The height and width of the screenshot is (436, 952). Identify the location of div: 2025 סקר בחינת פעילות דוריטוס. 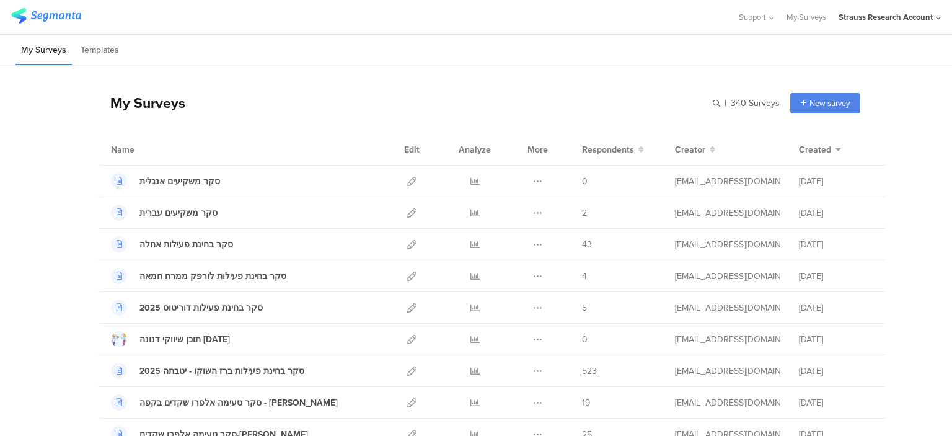
(201, 307).